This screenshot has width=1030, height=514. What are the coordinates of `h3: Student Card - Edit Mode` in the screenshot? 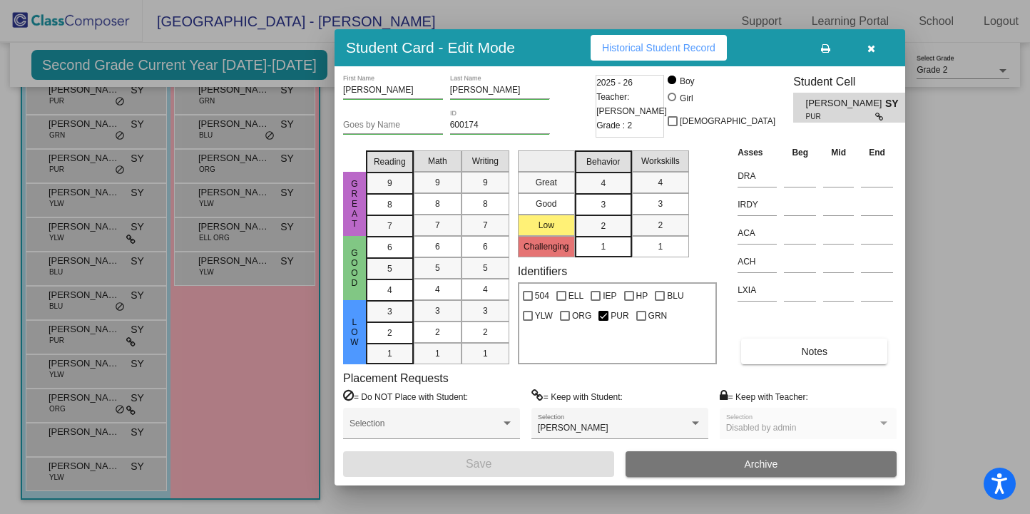 It's located at (430, 47).